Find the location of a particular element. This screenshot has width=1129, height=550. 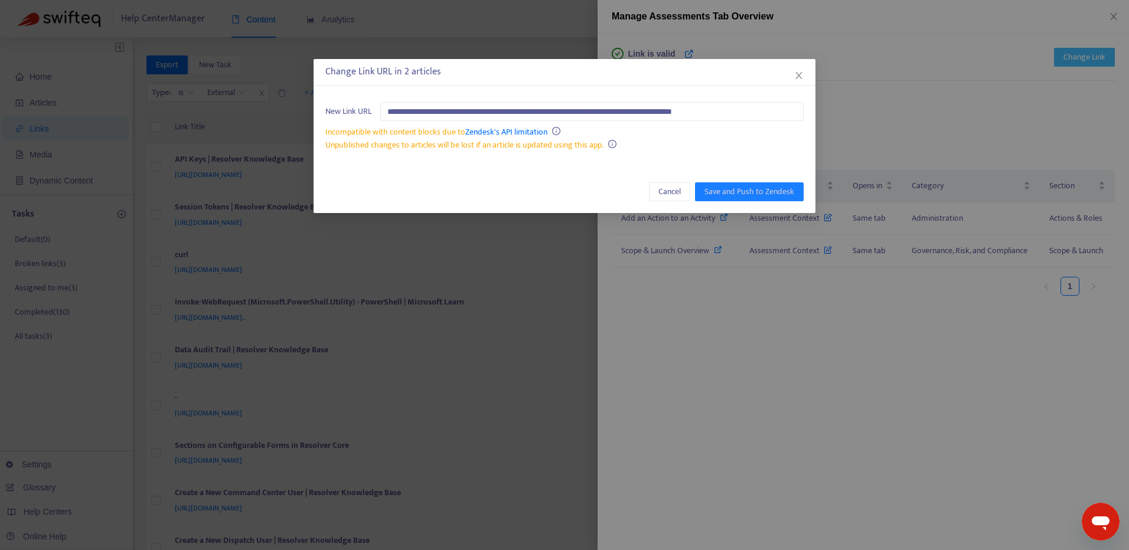

span: Cancel is located at coordinates (669, 192).